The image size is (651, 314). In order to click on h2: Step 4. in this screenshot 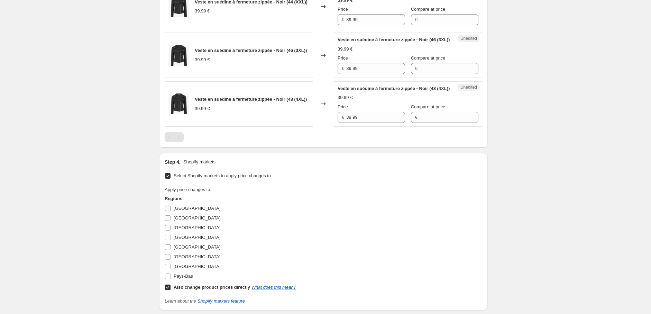, I will do `click(173, 162)`.